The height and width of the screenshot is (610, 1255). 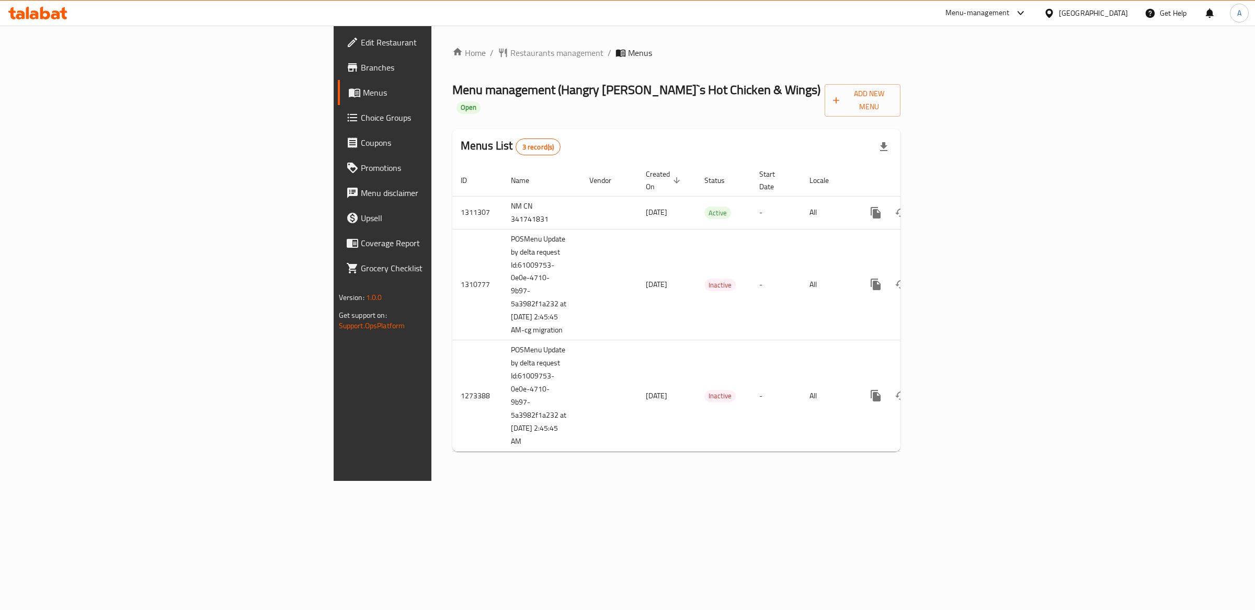 What do you see at coordinates (510, 146) in the screenshot?
I see `h2: Menus List` at bounding box center [510, 146].